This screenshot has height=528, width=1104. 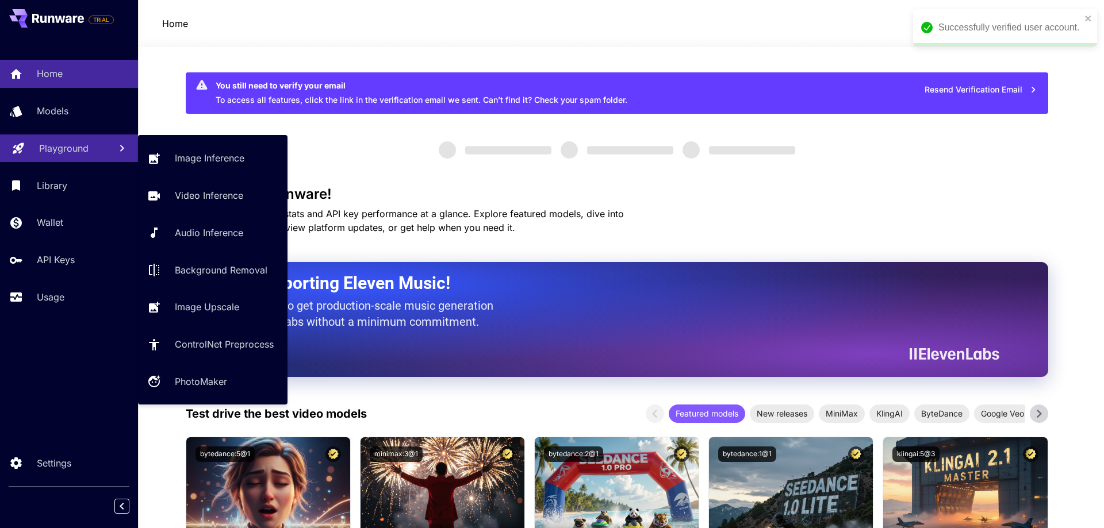 I want to click on button: close, so click(x=1088, y=18).